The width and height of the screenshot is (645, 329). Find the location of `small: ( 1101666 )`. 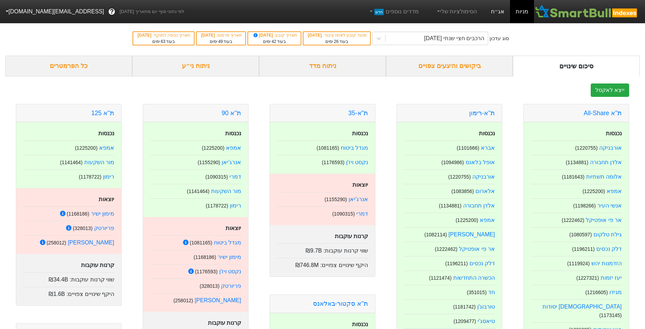

small: ( 1101666 ) is located at coordinates (468, 148).